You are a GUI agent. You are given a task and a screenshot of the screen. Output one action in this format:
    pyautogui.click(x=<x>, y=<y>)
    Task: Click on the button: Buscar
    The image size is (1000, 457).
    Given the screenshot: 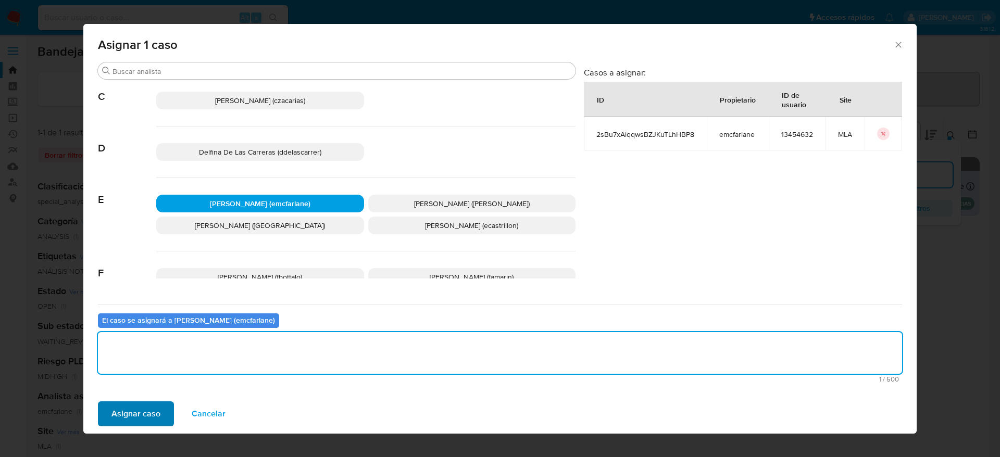 What is the action you would take?
    pyautogui.click(x=106, y=71)
    